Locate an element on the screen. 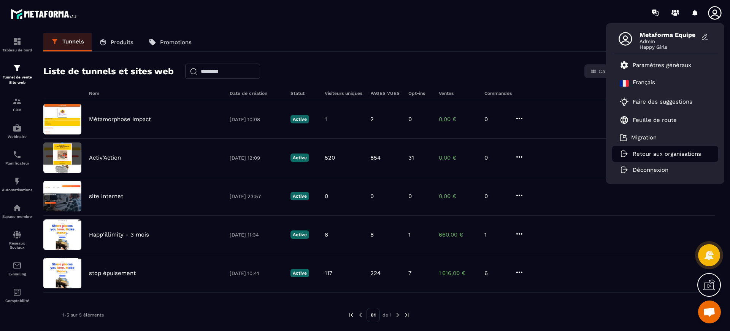 The height and width of the screenshot is (331, 730). img: logo is located at coordinates (45, 14).